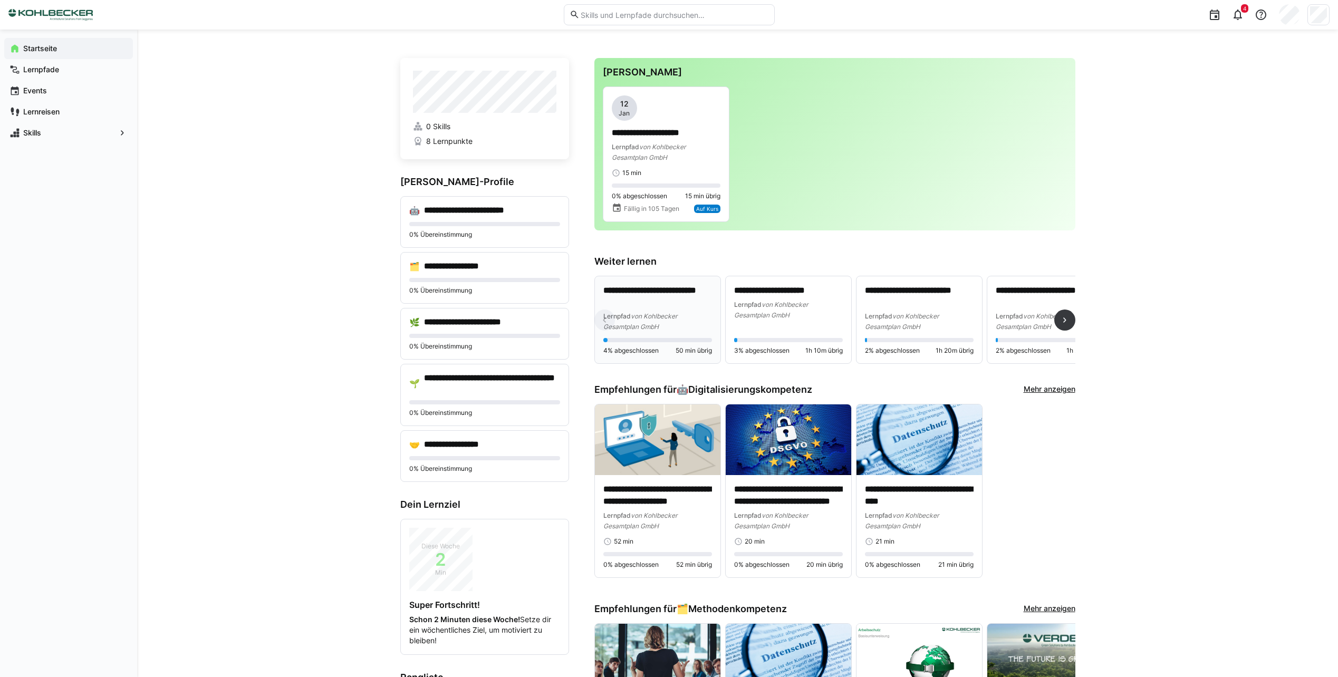  Describe the element at coordinates (694, 351) in the screenshot. I see `span: 50 min übrig` at that location.